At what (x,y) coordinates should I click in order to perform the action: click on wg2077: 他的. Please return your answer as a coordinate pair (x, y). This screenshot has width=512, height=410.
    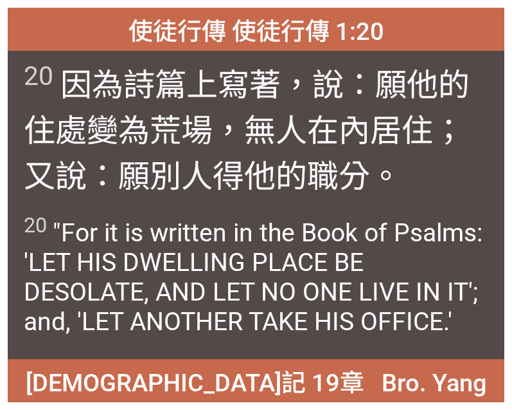
    Looking at the image, I should click on (246, 131).